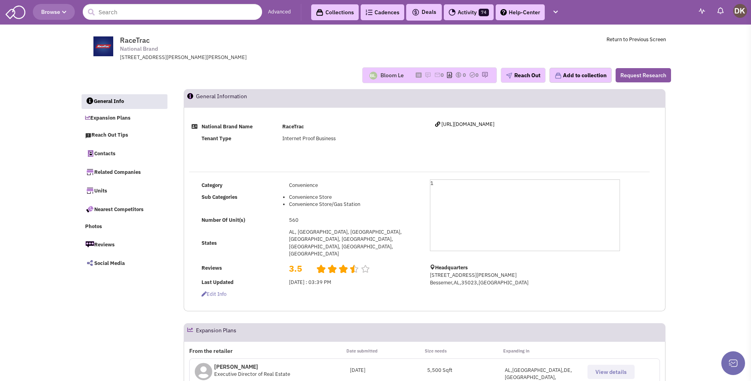  I want to click on b: Last Updated, so click(217, 282).